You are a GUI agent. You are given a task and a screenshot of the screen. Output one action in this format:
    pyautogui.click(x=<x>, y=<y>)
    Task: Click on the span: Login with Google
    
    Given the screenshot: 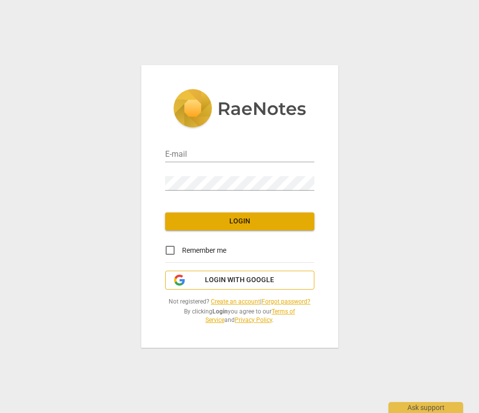 What is the action you would take?
    pyautogui.click(x=239, y=280)
    